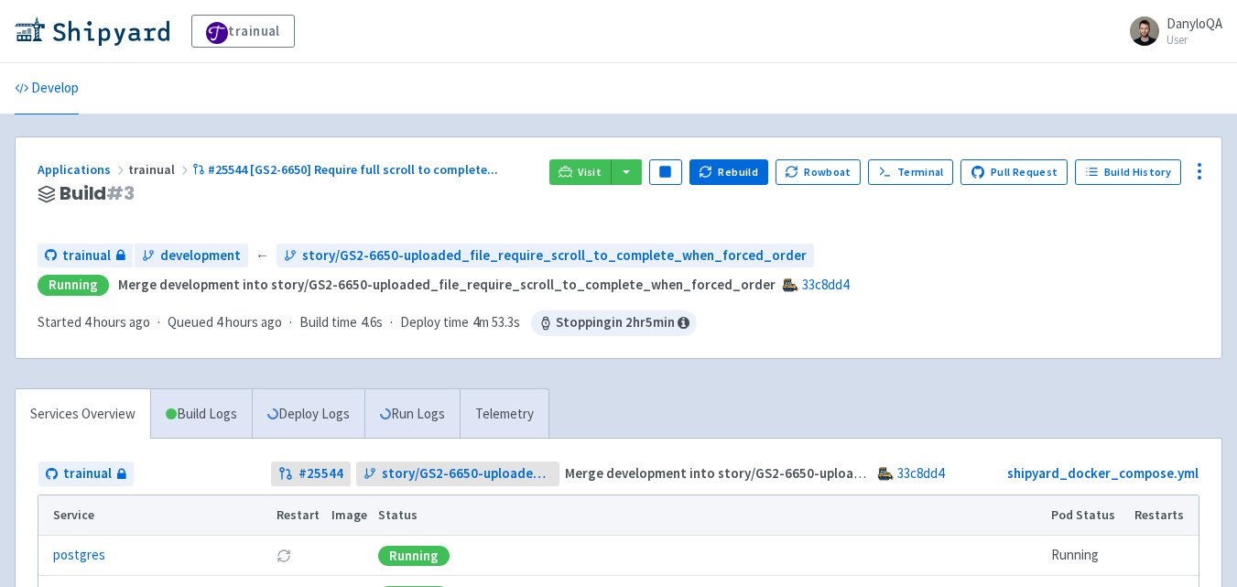  I want to click on img: Shipyard logo, so click(92, 31).